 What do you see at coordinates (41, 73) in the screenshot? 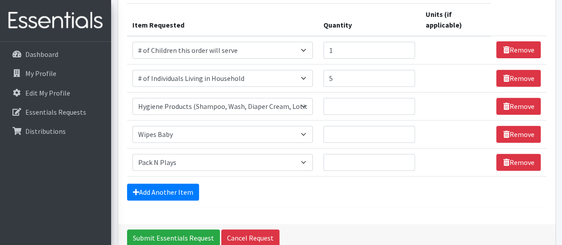
I see `p: My Profile` at bounding box center [41, 73].